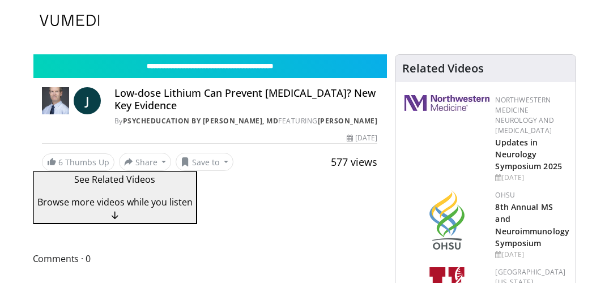  Describe the element at coordinates (115, 180) in the screenshot. I see `p: See Related Videos` at that location.